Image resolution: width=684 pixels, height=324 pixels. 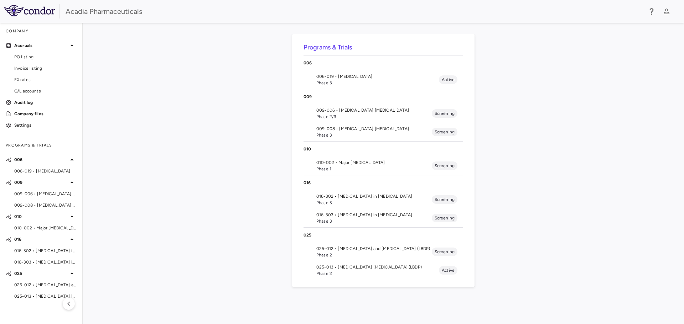 What do you see at coordinates (383, 47) in the screenshot?
I see `h6: Programs & Trials` at bounding box center [383, 47].